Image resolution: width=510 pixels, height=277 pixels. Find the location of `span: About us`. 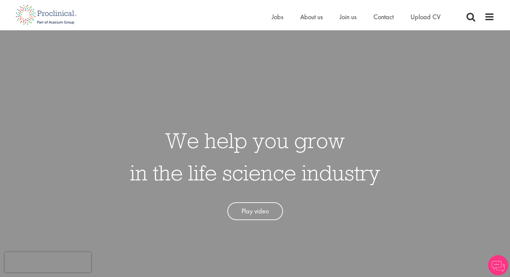

span: About us is located at coordinates (311, 17).